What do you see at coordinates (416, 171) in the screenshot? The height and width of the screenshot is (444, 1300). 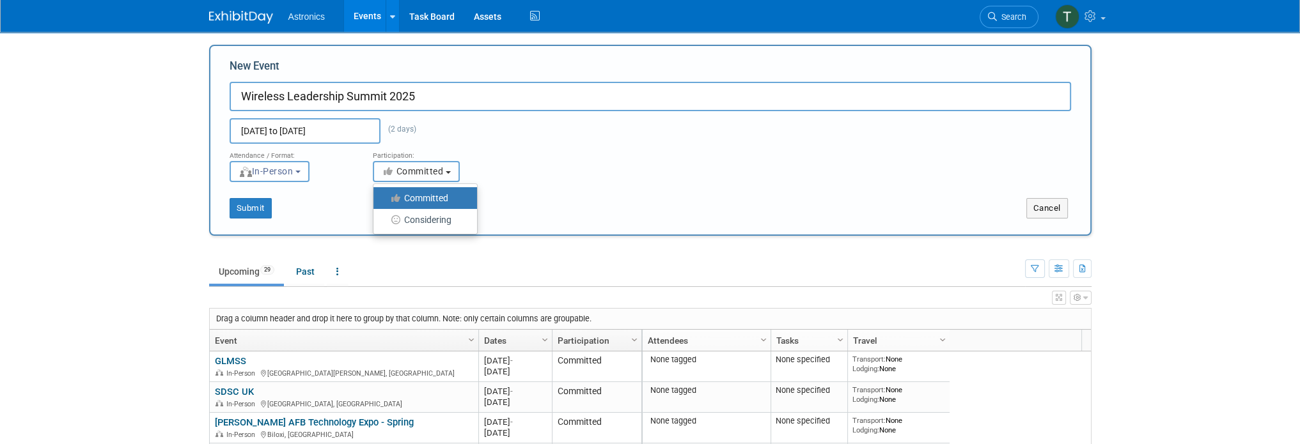 I see `button: Committed` at bounding box center [416, 171].